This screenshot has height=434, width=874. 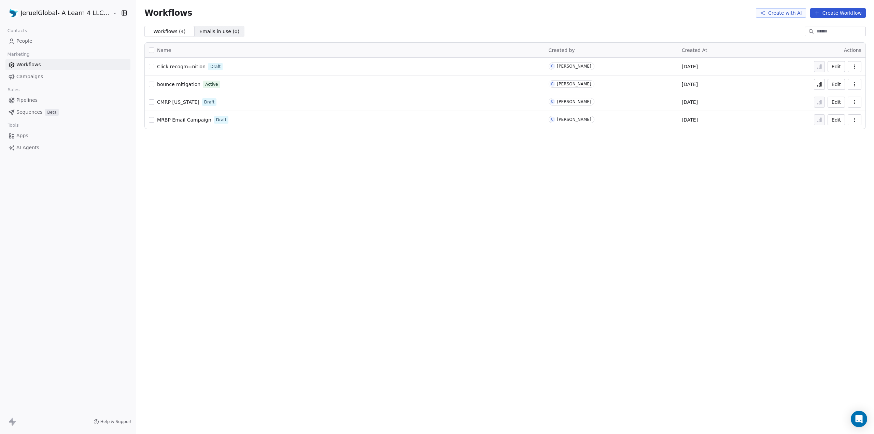 What do you see at coordinates (68, 77) in the screenshot?
I see `a: Campaigns` at bounding box center [68, 77].